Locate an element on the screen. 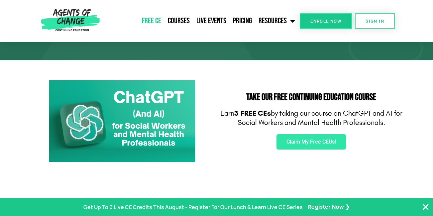 The height and width of the screenshot is (216, 433). a: Resources is located at coordinates (277, 21).